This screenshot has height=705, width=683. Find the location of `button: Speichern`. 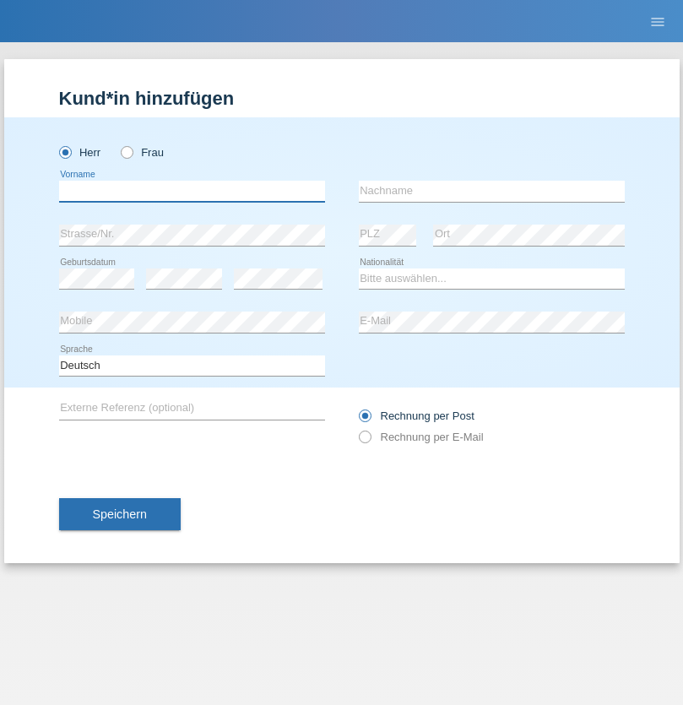

button: Speichern is located at coordinates (120, 514).